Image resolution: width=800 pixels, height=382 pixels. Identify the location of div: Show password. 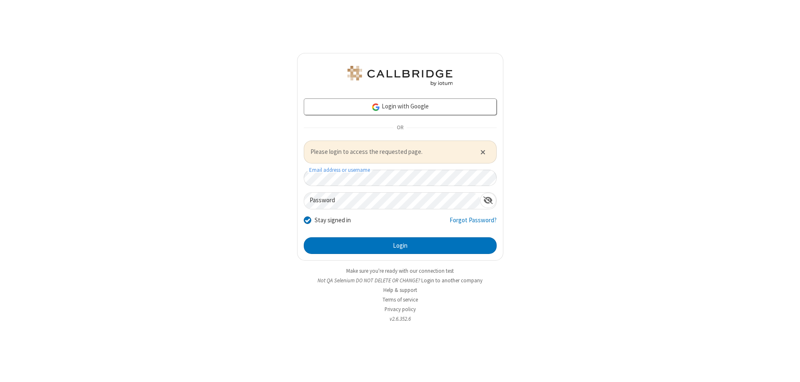
(488, 200).